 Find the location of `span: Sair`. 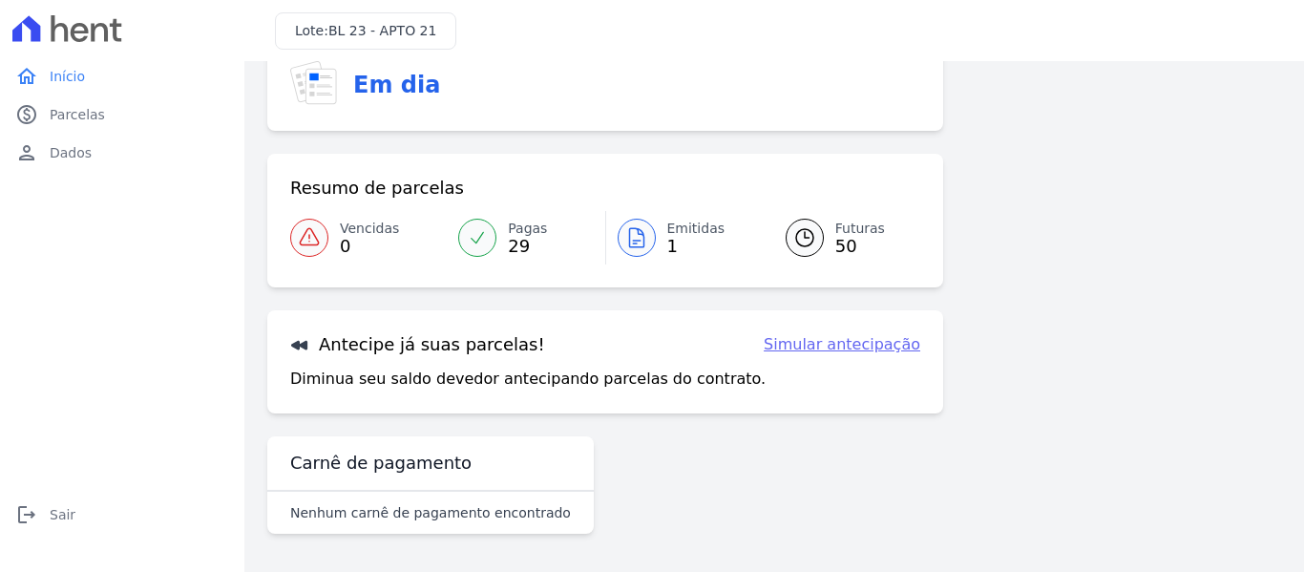

span: Sair is located at coordinates (62, 515).